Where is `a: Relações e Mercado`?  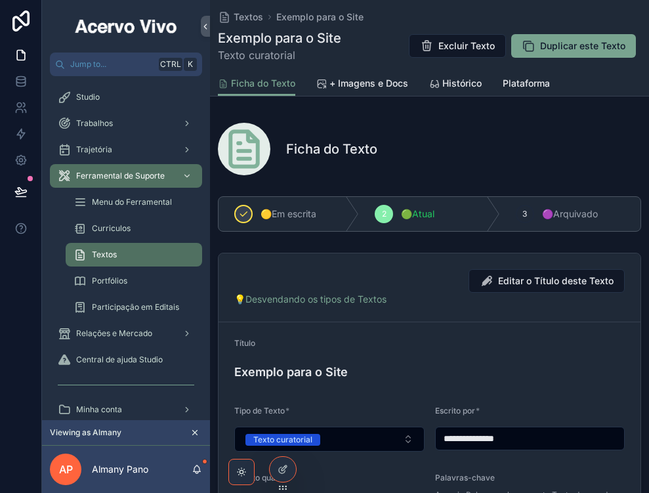
a: Relações e Mercado is located at coordinates (126, 333).